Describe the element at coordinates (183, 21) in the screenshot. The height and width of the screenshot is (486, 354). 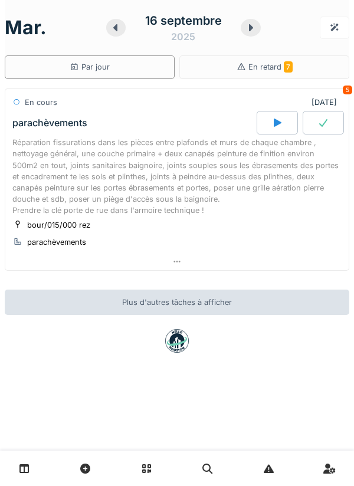
I see `div: 16 septembre` at that location.